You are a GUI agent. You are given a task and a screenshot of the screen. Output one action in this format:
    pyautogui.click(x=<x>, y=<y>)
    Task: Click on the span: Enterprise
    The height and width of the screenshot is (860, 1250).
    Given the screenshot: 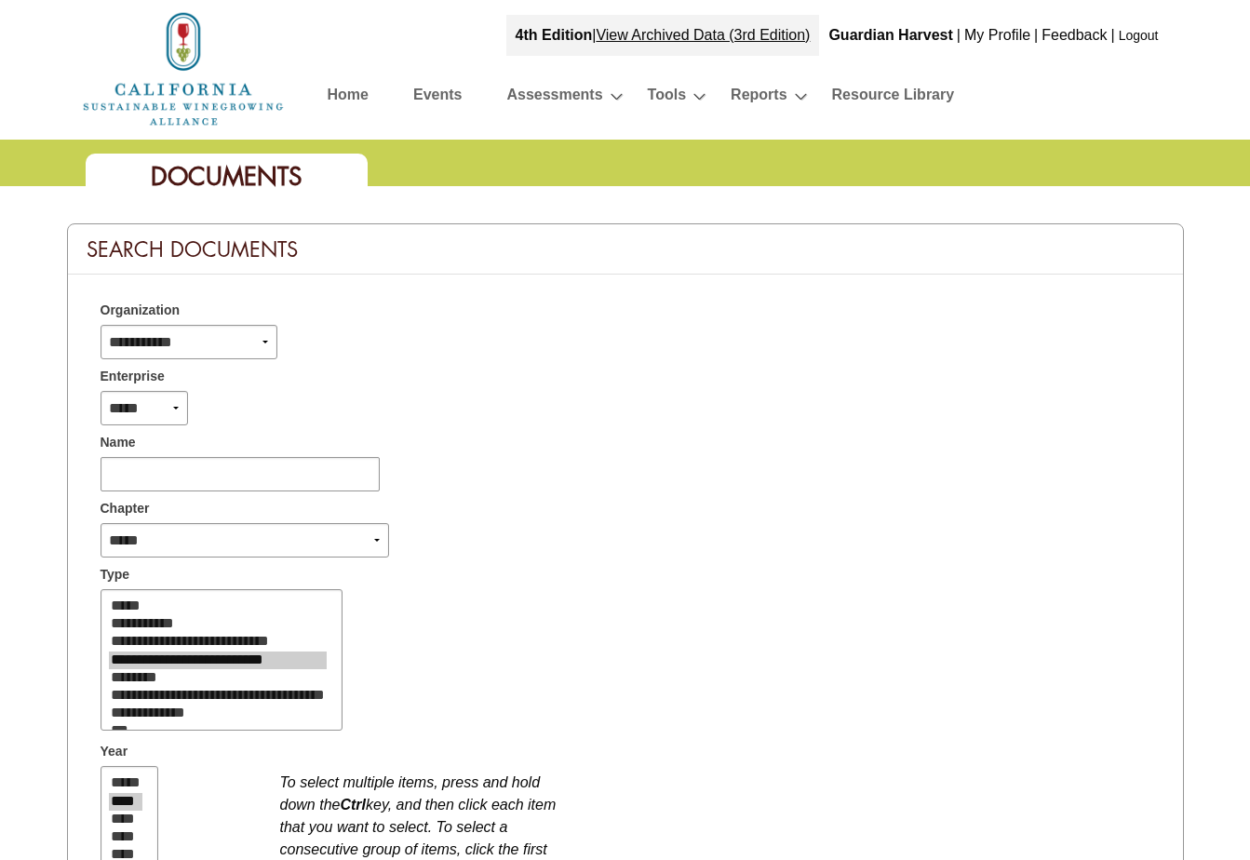 What is the action you would take?
    pyautogui.click(x=132, y=376)
    